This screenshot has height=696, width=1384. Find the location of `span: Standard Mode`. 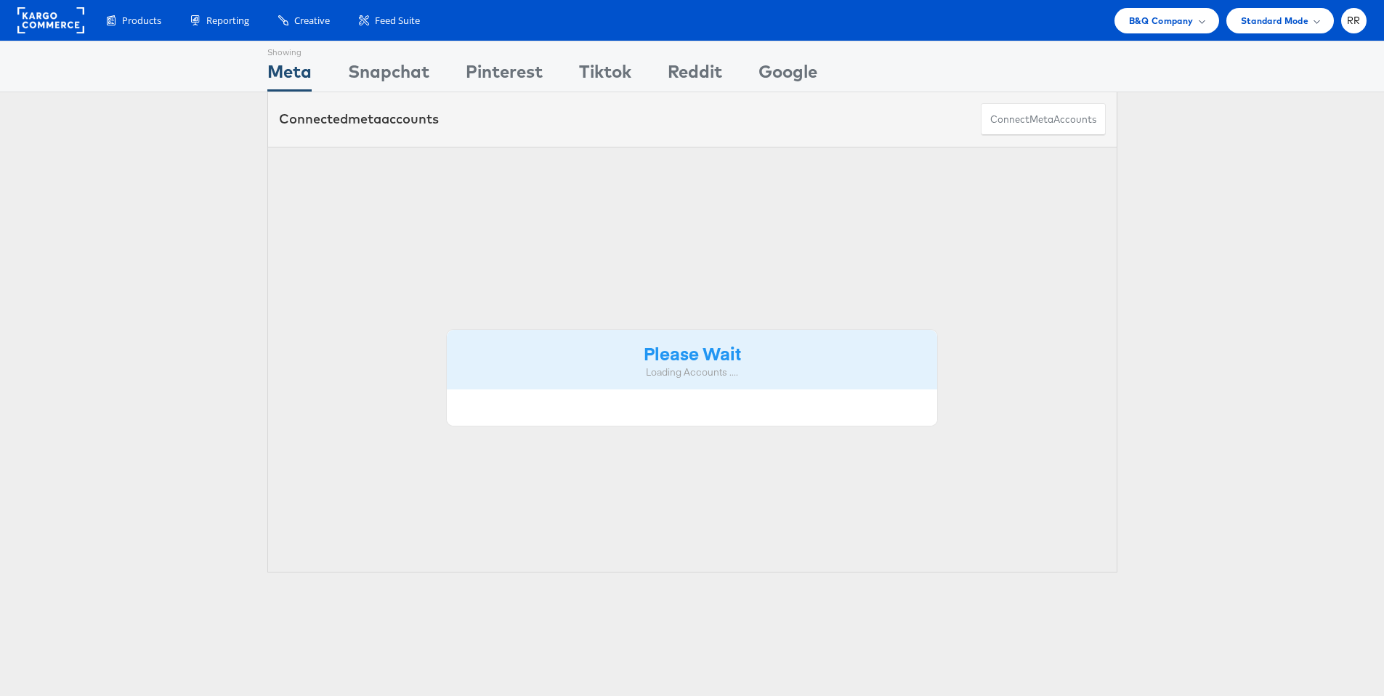

span: Standard Mode is located at coordinates (1275, 20).